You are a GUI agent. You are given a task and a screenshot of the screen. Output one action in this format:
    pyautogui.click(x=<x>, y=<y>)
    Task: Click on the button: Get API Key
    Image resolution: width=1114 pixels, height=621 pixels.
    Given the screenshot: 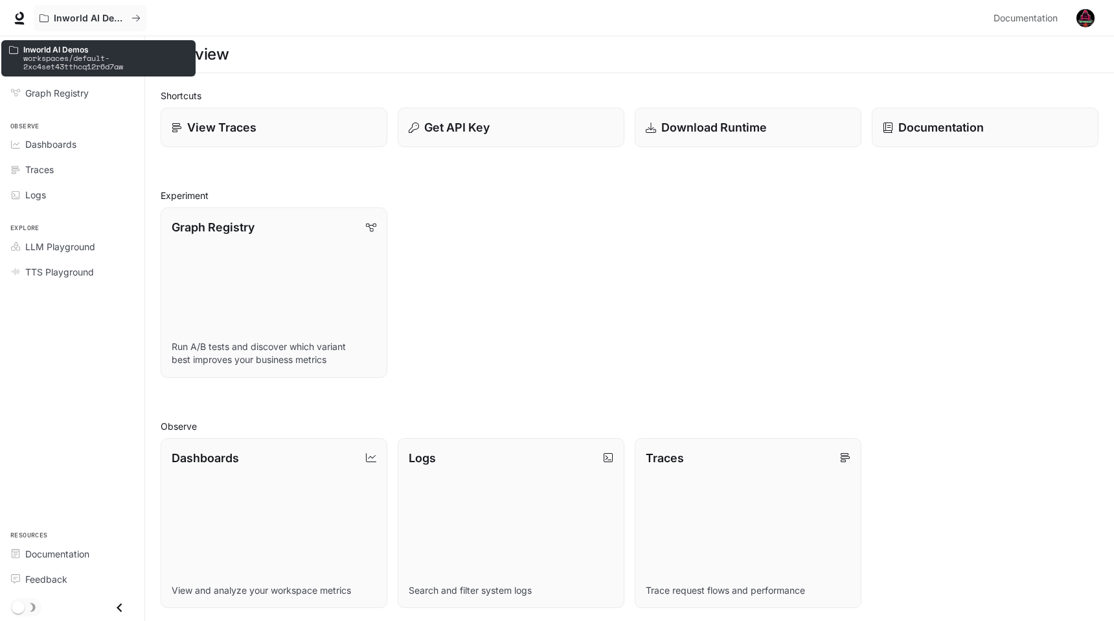 What is the action you would take?
    pyautogui.click(x=511, y=127)
    